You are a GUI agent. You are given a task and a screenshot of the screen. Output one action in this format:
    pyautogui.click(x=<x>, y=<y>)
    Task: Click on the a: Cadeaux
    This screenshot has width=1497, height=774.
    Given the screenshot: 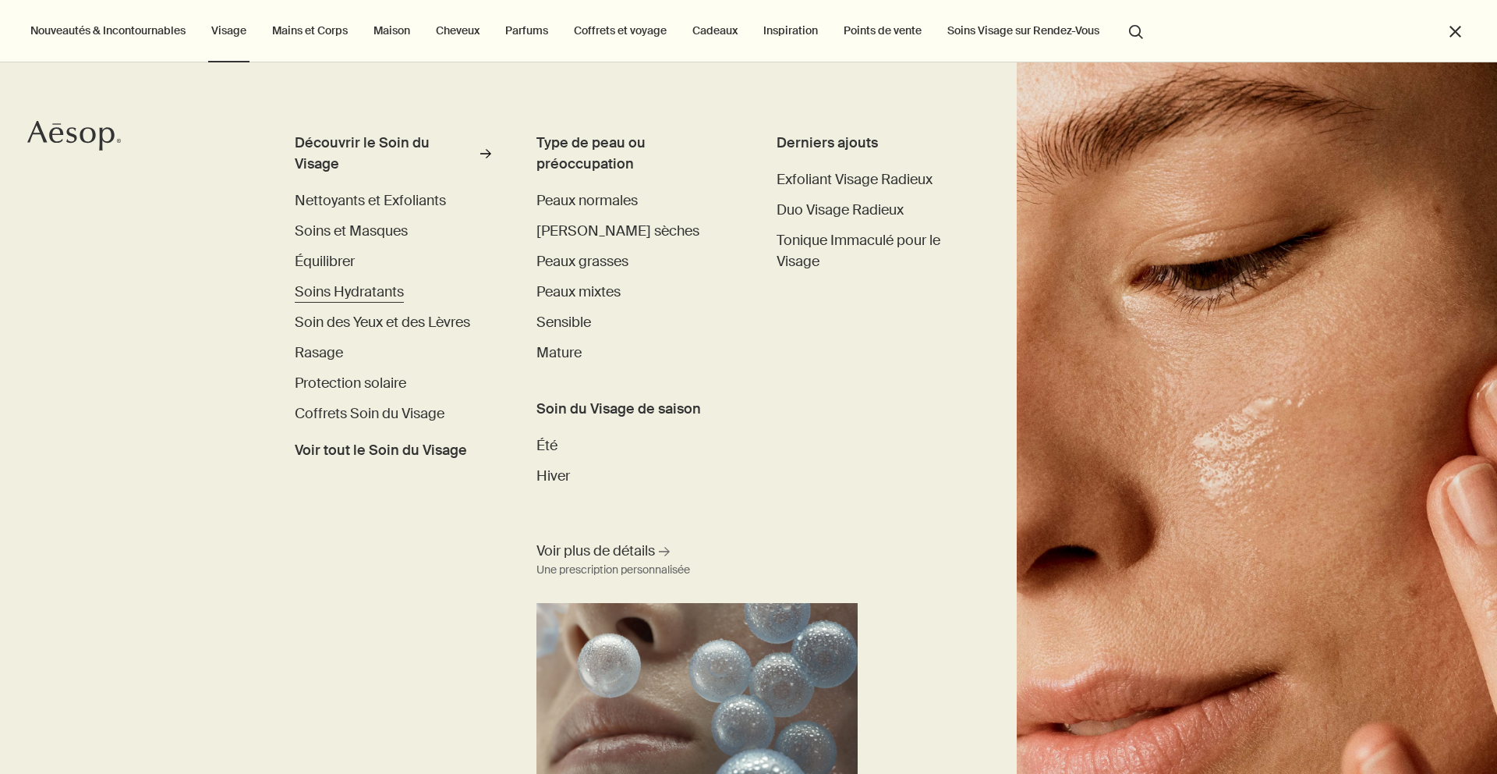 What is the action you would take?
    pyautogui.click(x=715, y=30)
    